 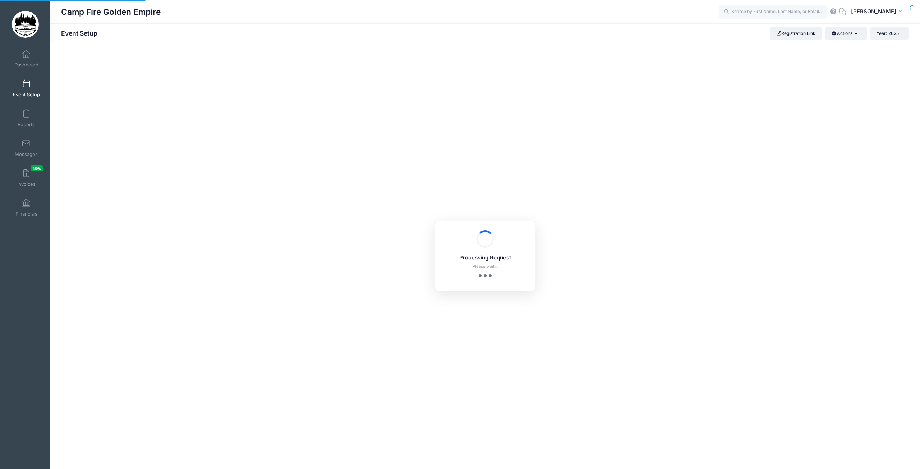 What do you see at coordinates (26, 178) in the screenshot?
I see `a: InvoicesNew` at bounding box center [26, 178].